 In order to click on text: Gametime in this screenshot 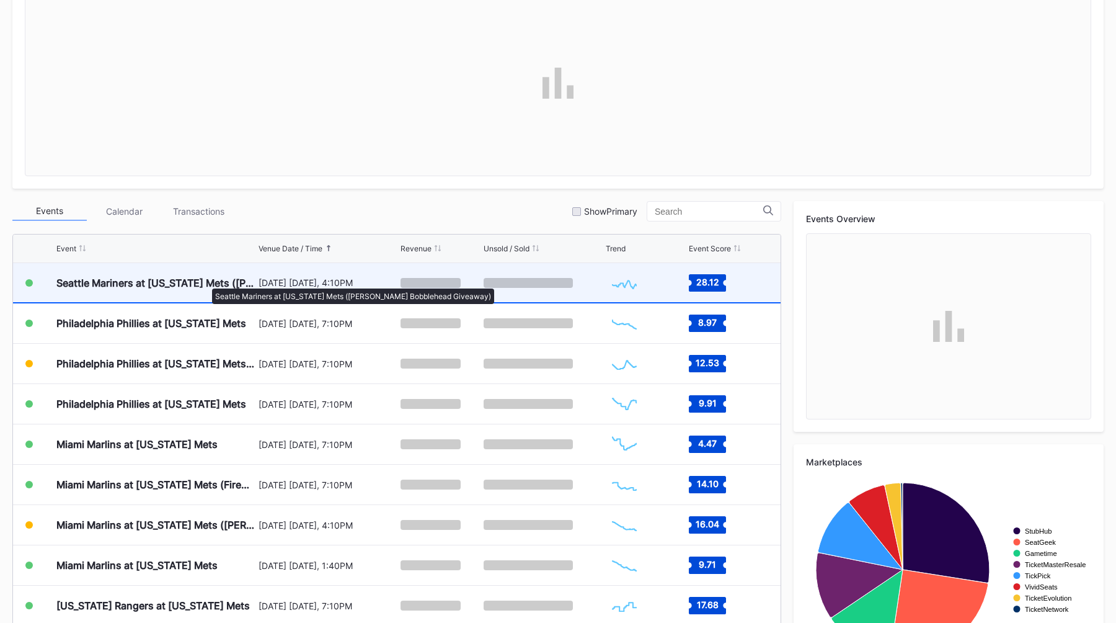, I will do `click(1041, 553)`.